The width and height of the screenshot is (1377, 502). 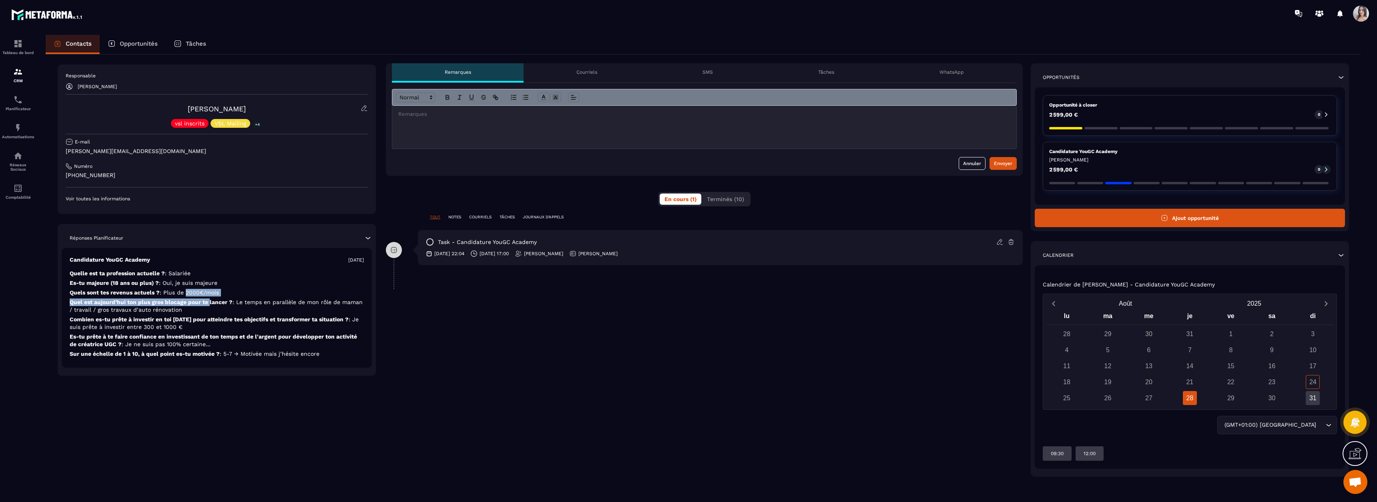 What do you see at coordinates (18, 100) in the screenshot?
I see `img: scheduler` at bounding box center [18, 100].